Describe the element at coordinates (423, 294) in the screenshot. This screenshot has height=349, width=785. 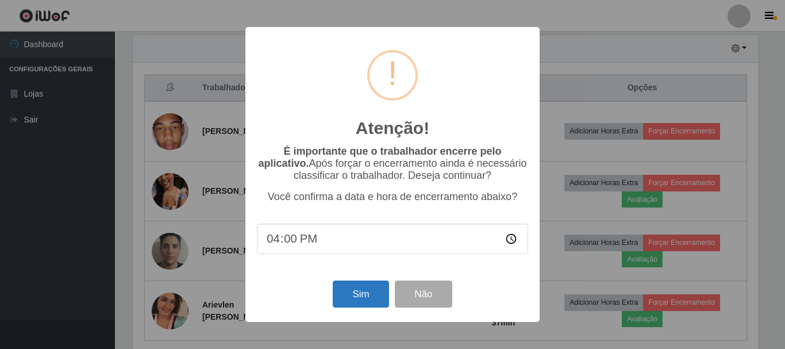
I see `button: Não` at that location.